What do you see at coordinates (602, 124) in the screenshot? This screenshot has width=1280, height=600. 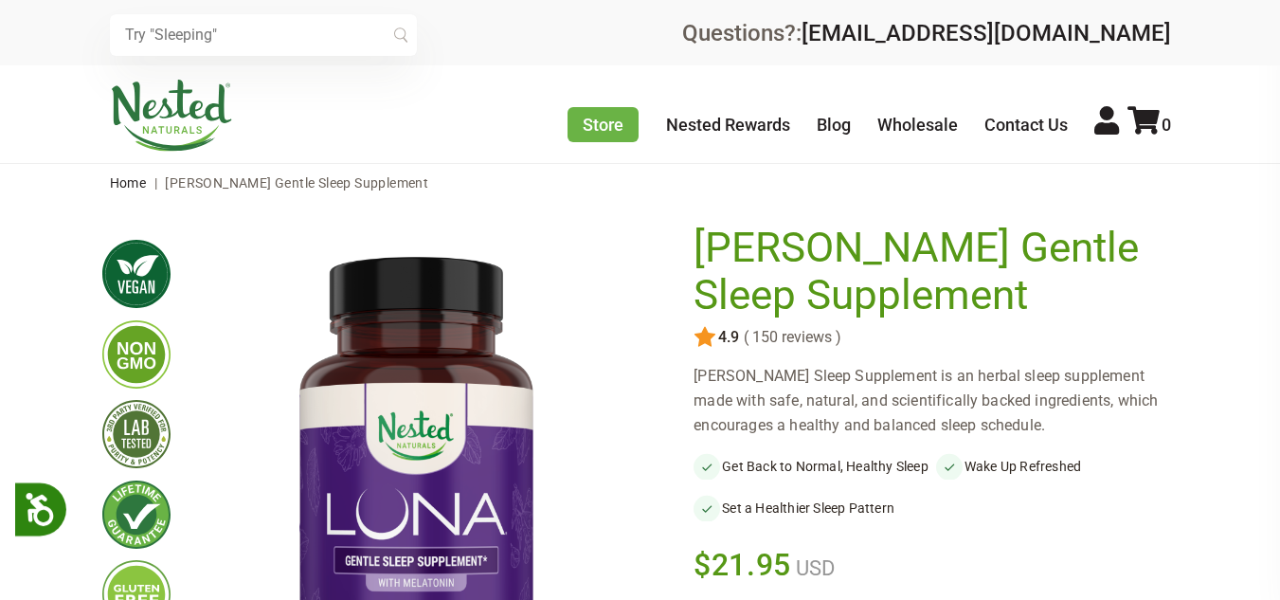 I see `a: Store` at bounding box center [602, 124].